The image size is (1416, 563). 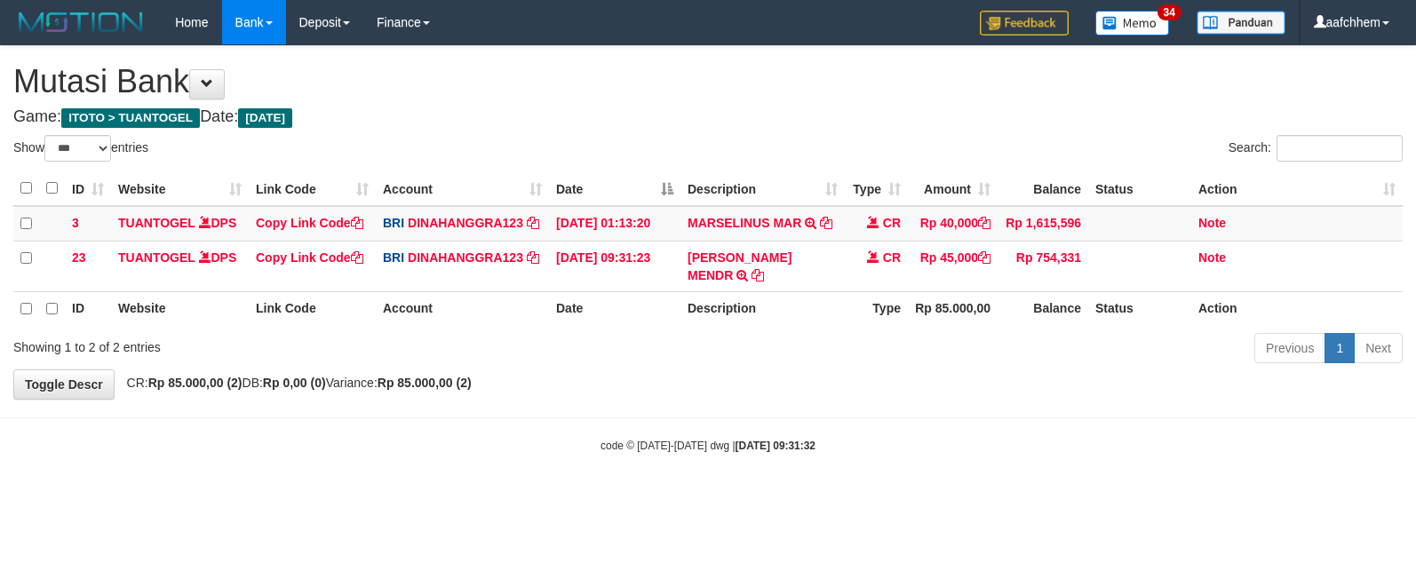 What do you see at coordinates (1043, 224) in the screenshot?
I see `td: Rp 1,615,596` at bounding box center [1043, 224].